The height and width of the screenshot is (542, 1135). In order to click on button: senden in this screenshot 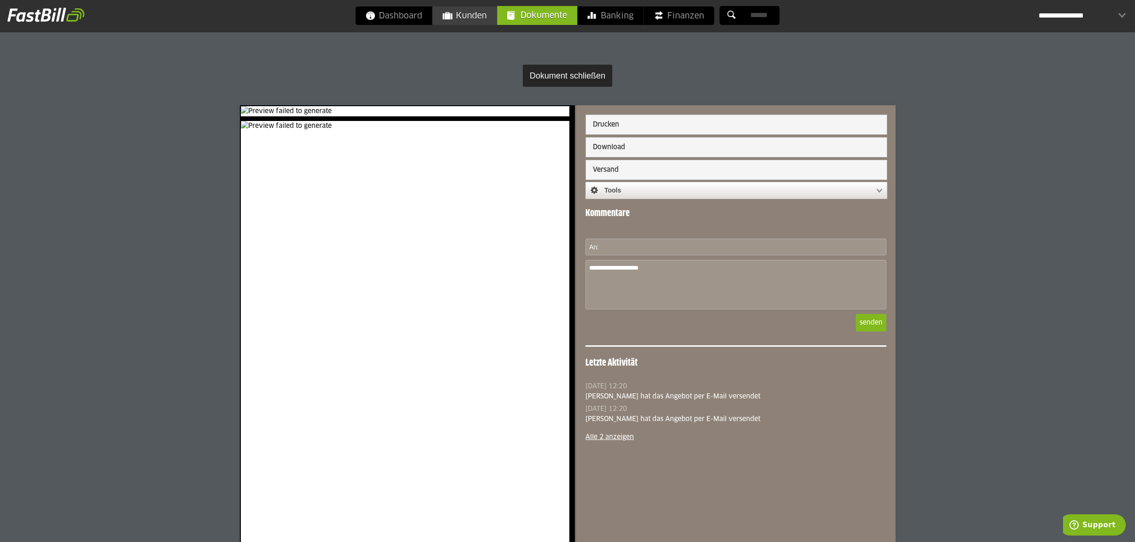, I will do `click(871, 323)`.